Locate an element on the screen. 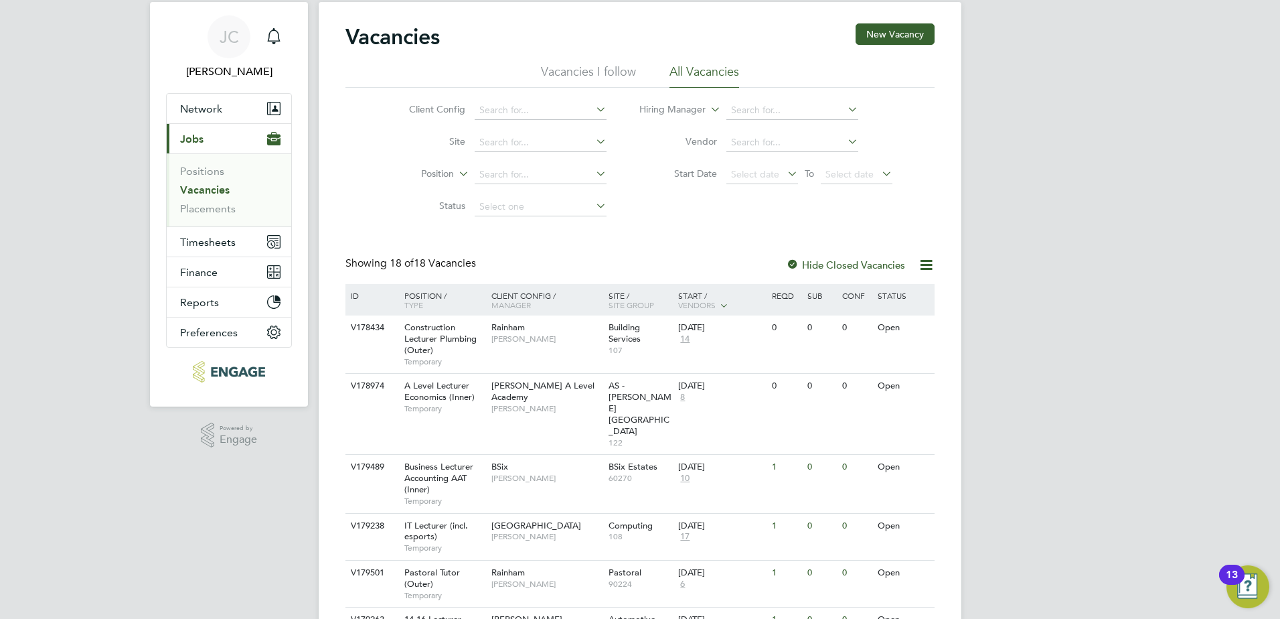 Image resolution: width=1280 pixels, height=619 pixels. label: Site is located at coordinates (427, 141).